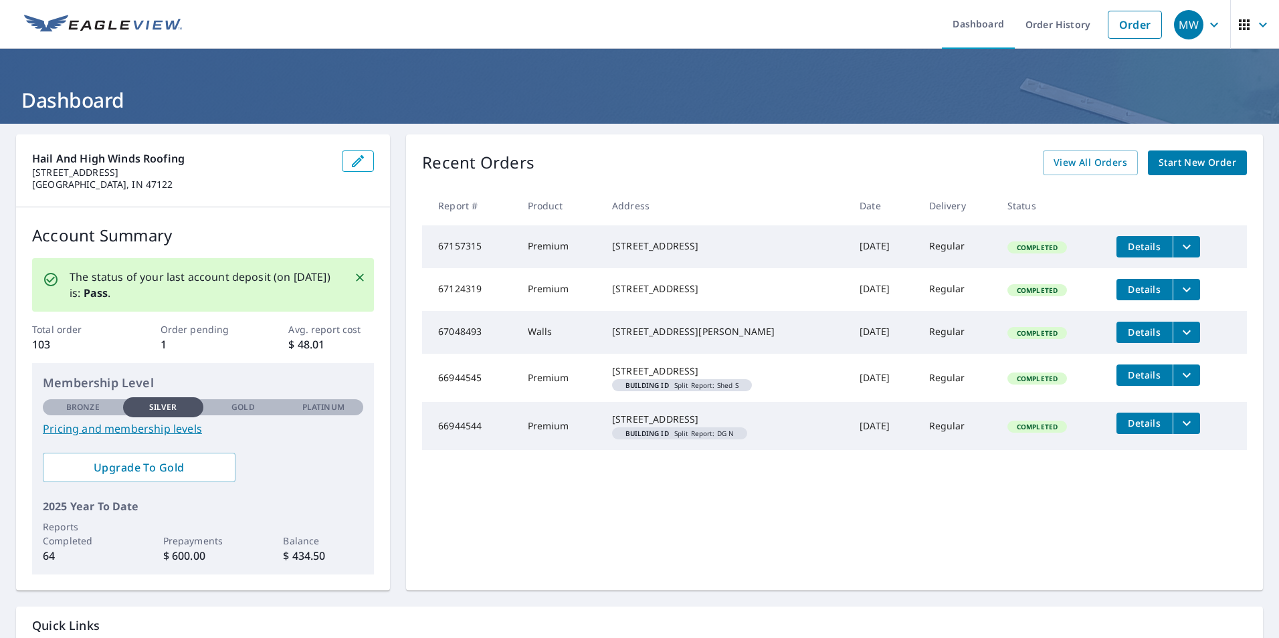 The image size is (1279, 638). I want to click on h1: Dashboard, so click(640, 100).